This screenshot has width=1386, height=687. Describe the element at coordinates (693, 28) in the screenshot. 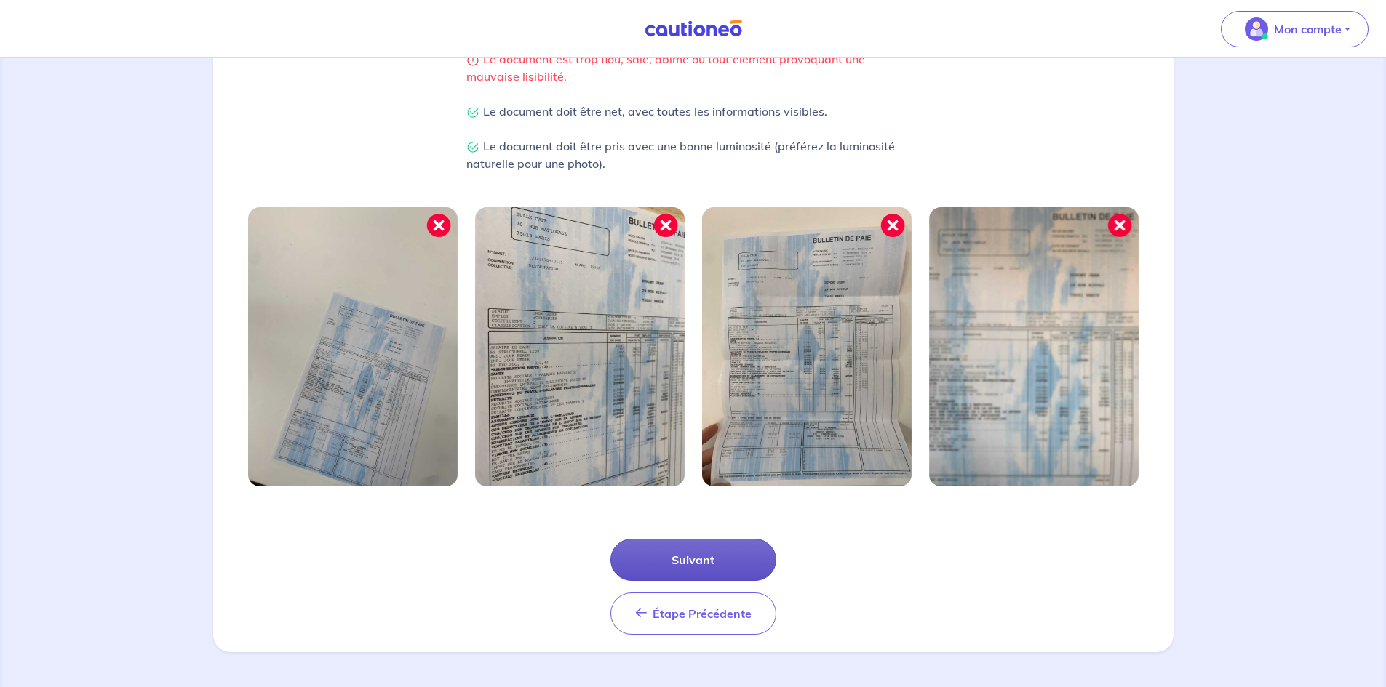

I see `img: Cautioneo` at that location.